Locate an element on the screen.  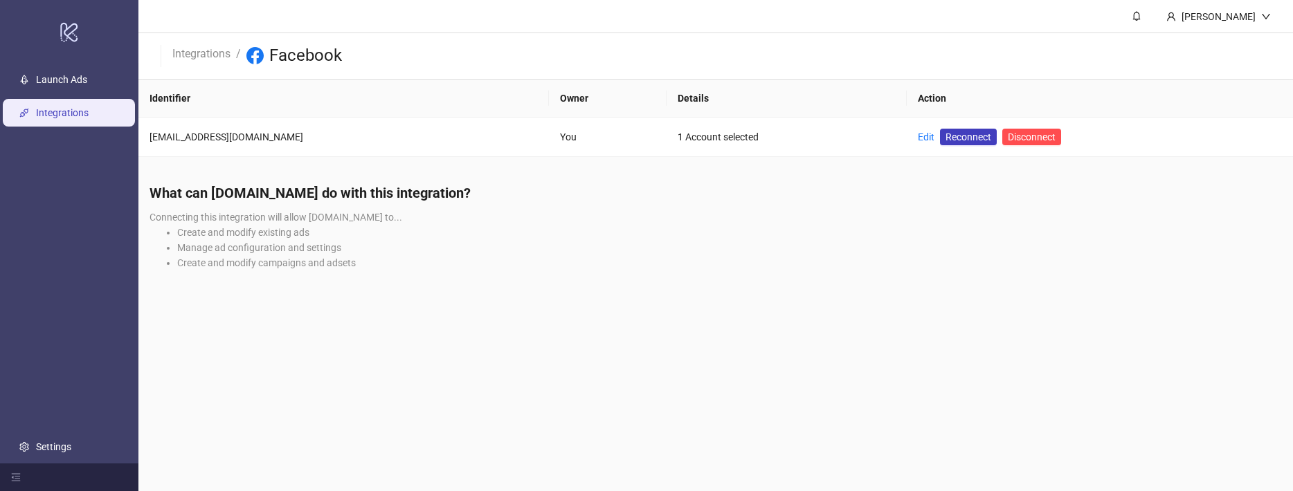
span: Disconnect is located at coordinates (1031, 137).